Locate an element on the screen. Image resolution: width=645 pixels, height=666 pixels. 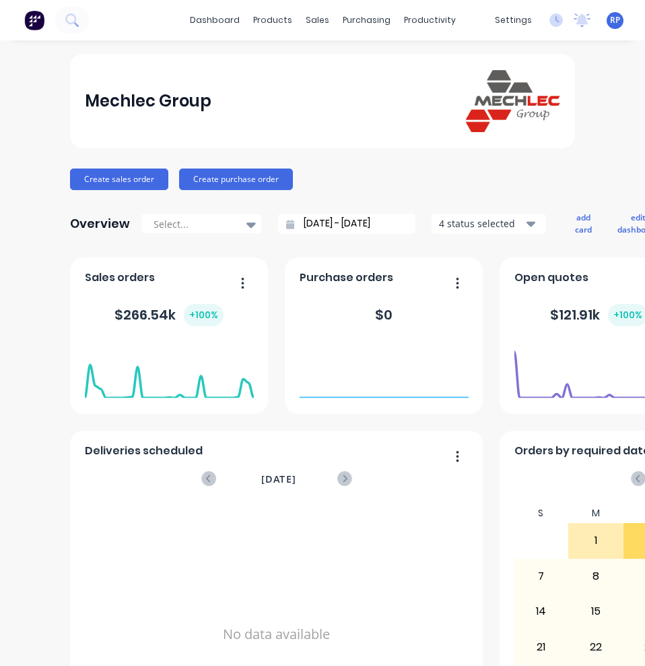
a: dashboard is located at coordinates (215, 20).